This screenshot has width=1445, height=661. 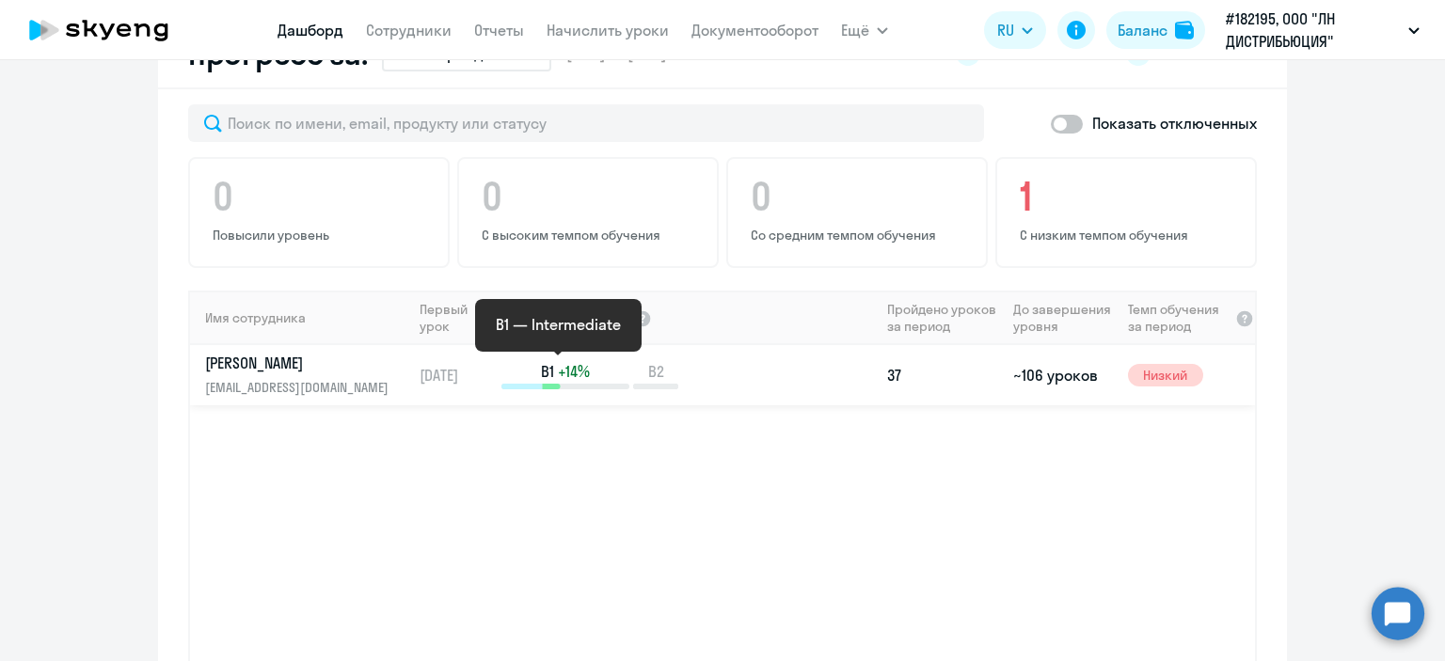 What do you see at coordinates (408, 30) in the screenshot?
I see `a: Сотрудники` at bounding box center [408, 30].